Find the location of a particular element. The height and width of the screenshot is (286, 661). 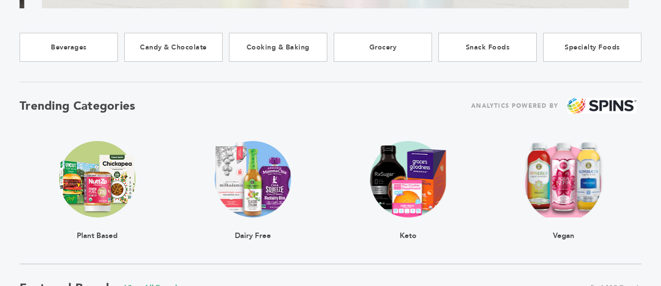

a: Cooking & Baking is located at coordinates (278, 47).